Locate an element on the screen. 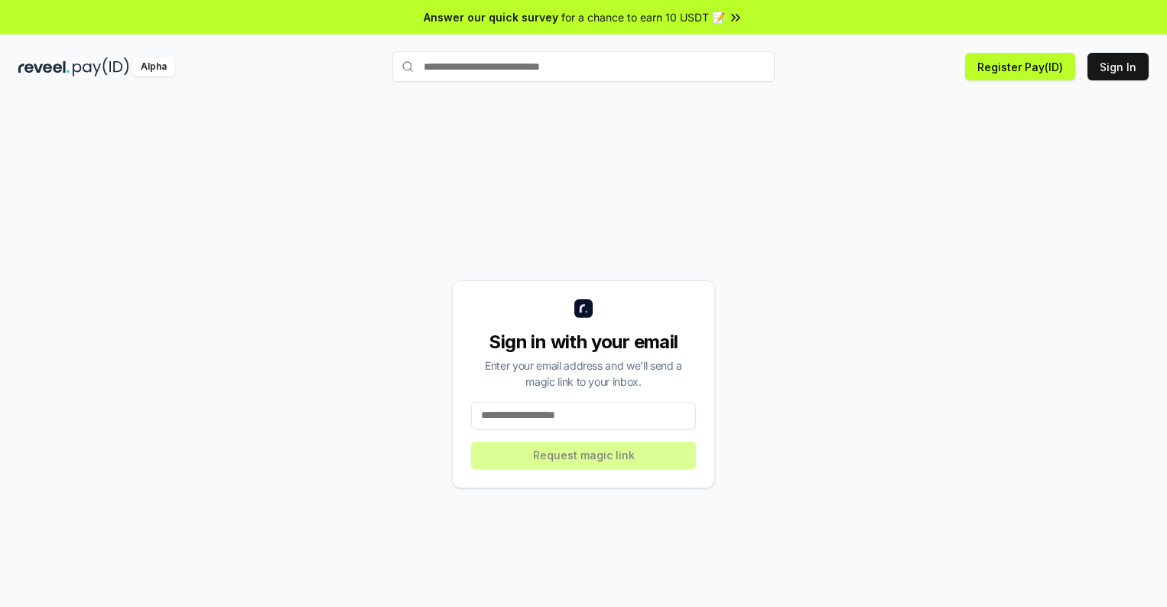  img: reveel_dark is located at coordinates (44, 67).